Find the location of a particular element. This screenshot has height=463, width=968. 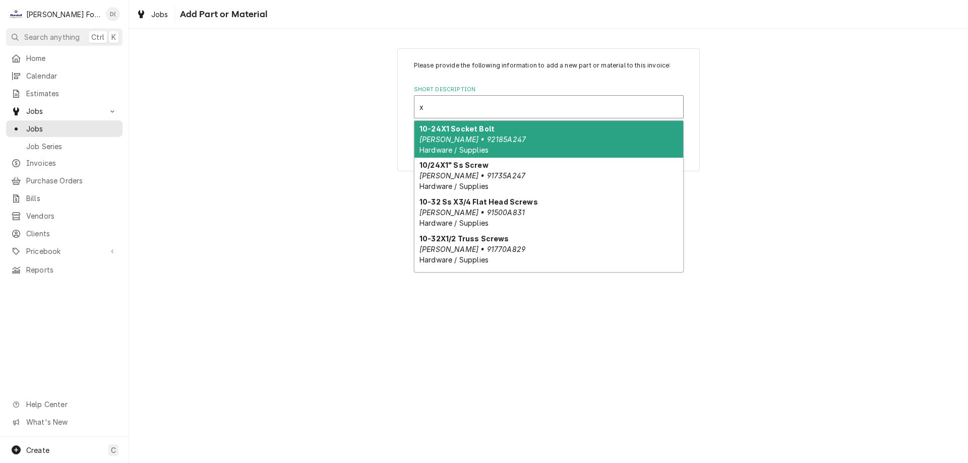

span: Create is located at coordinates (38, 450).